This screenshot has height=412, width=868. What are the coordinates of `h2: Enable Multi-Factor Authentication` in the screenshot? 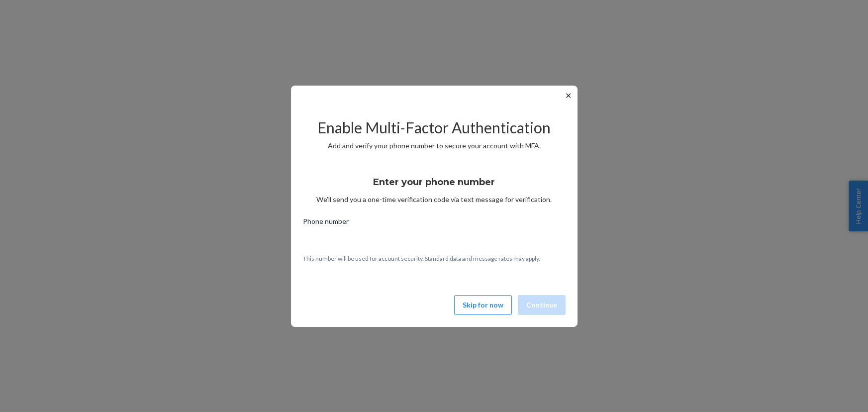 It's located at (434, 127).